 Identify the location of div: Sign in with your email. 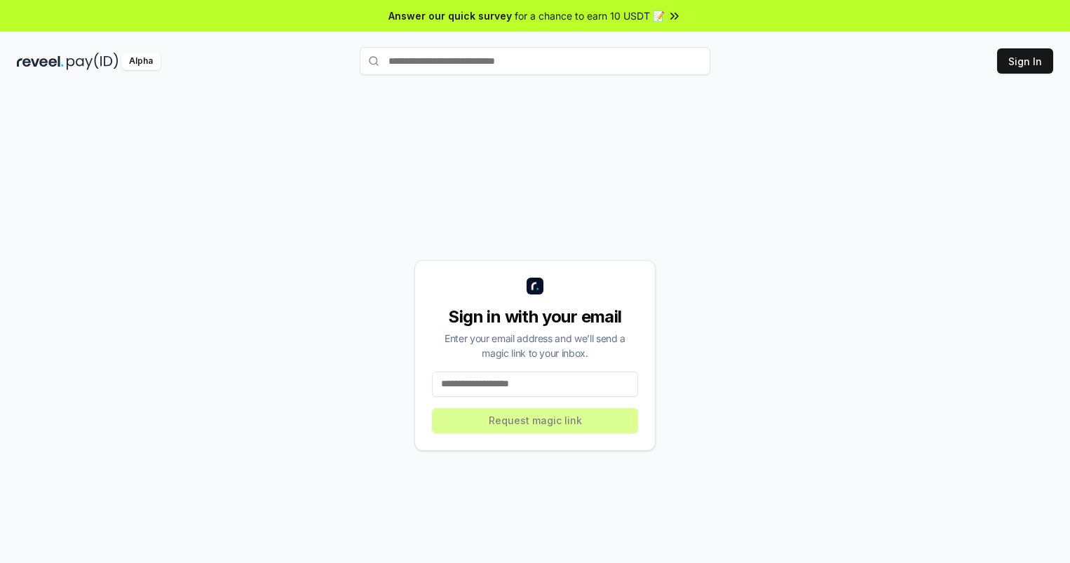
(535, 317).